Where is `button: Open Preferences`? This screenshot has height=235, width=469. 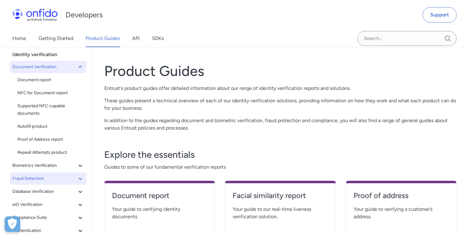 button: Open Preferences is located at coordinates (12, 224).